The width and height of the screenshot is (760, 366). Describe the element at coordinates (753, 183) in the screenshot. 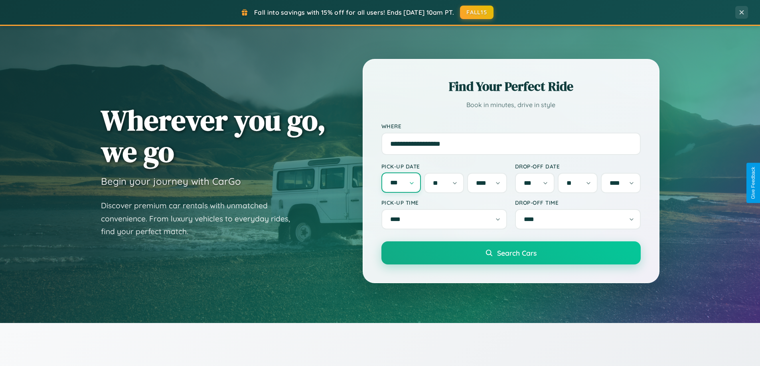

I see `div: Give Feedback` at that location.